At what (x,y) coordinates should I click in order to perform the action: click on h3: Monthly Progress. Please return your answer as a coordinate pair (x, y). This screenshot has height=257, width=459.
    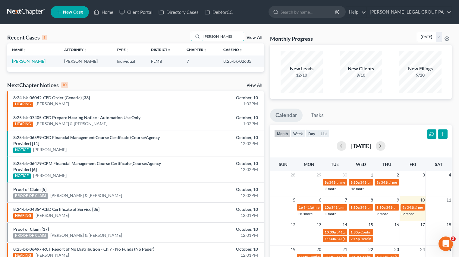
    Looking at the image, I should click on (291, 39).